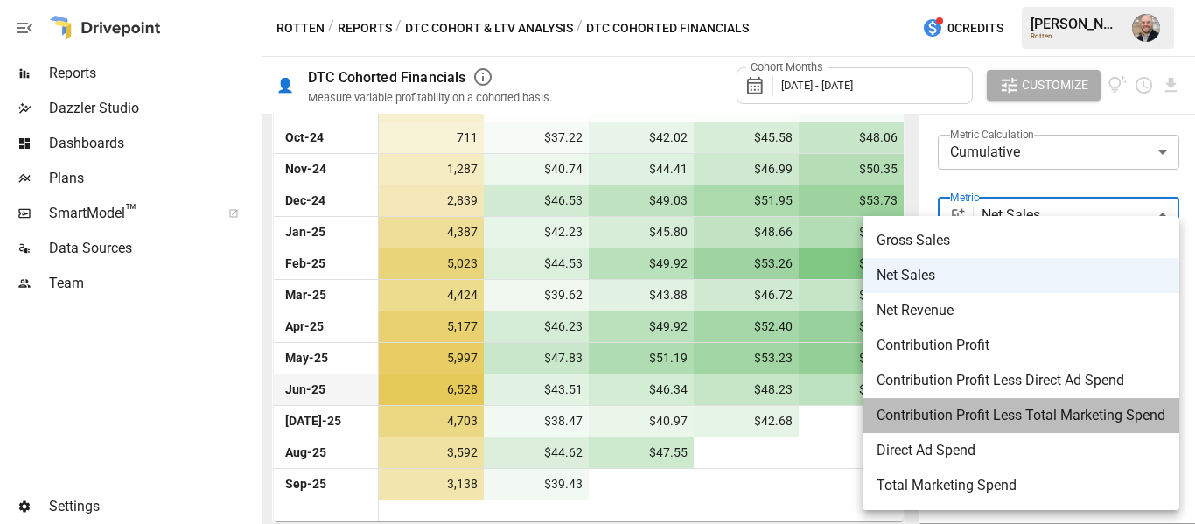  What do you see at coordinates (1021, 311) in the screenshot?
I see `span: Net Revenue` at bounding box center [1021, 311].